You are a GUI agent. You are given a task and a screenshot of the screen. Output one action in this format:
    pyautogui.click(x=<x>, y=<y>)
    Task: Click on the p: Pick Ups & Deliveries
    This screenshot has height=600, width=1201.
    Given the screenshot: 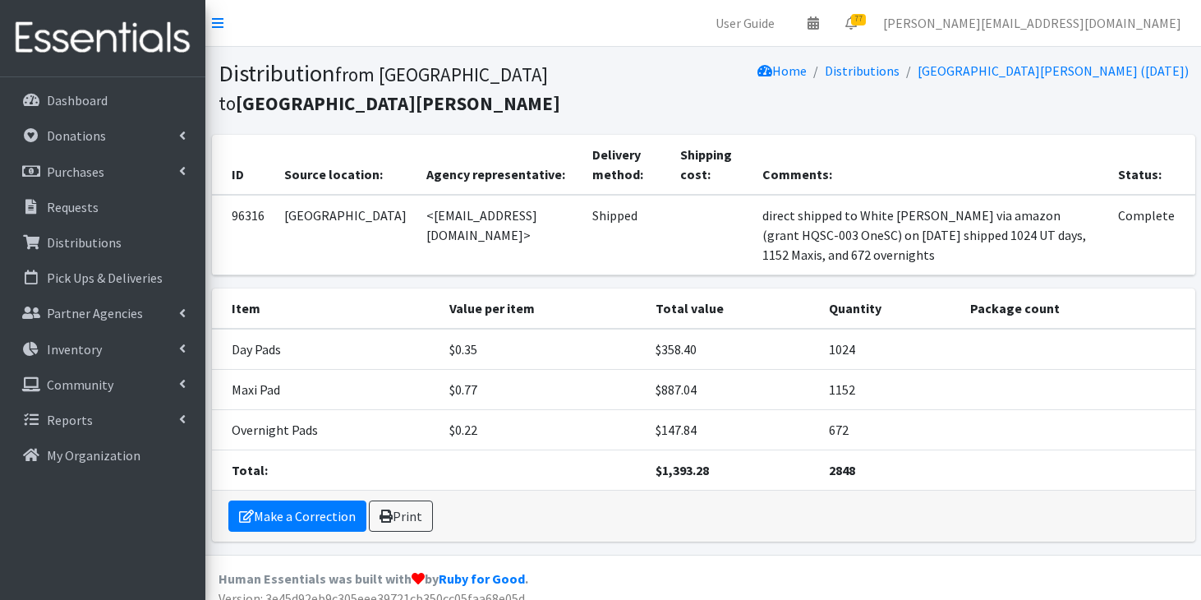 What is the action you would take?
    pyautogui.click(x=104, y=278)
    